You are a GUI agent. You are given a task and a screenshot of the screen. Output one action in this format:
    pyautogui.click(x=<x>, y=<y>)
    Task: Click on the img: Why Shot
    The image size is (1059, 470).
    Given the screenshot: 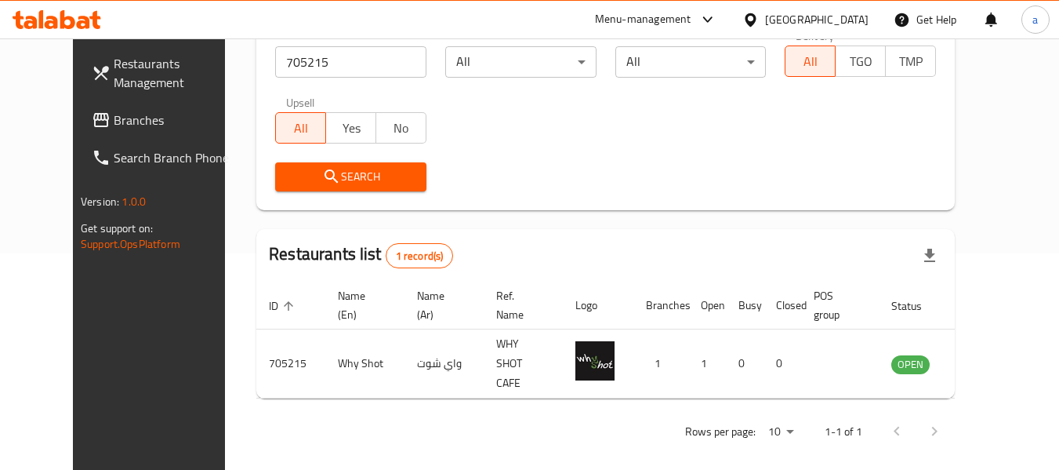 What is the action you would take?
    pyautogui.click(x=595, y=361)
    